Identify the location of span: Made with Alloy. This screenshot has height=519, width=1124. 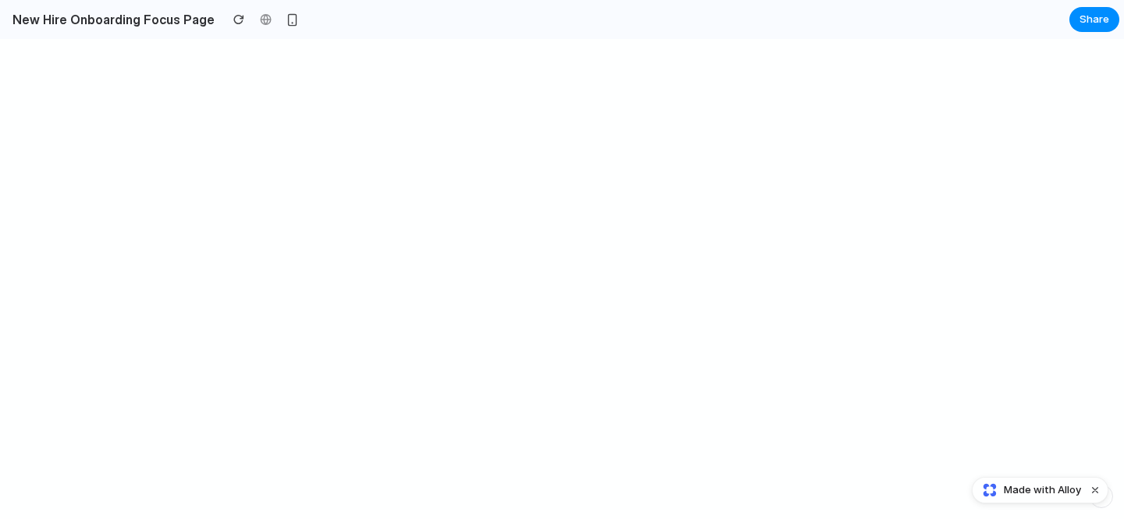
(1042, 490).